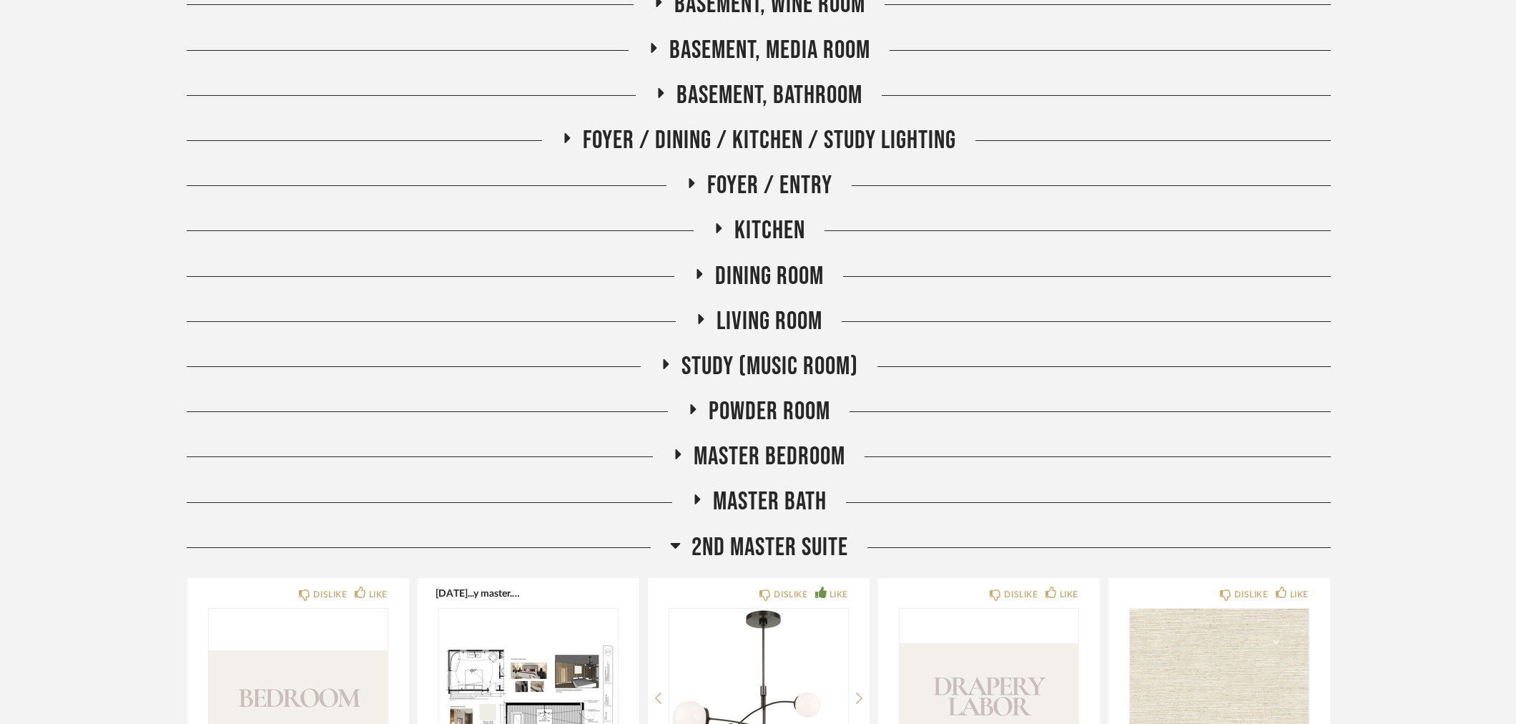 The width and height of the screenshot is (1516, 724). Describe the element at coordinates (769, 276) in the screenshot. I see `span: Dining Room` at that location.